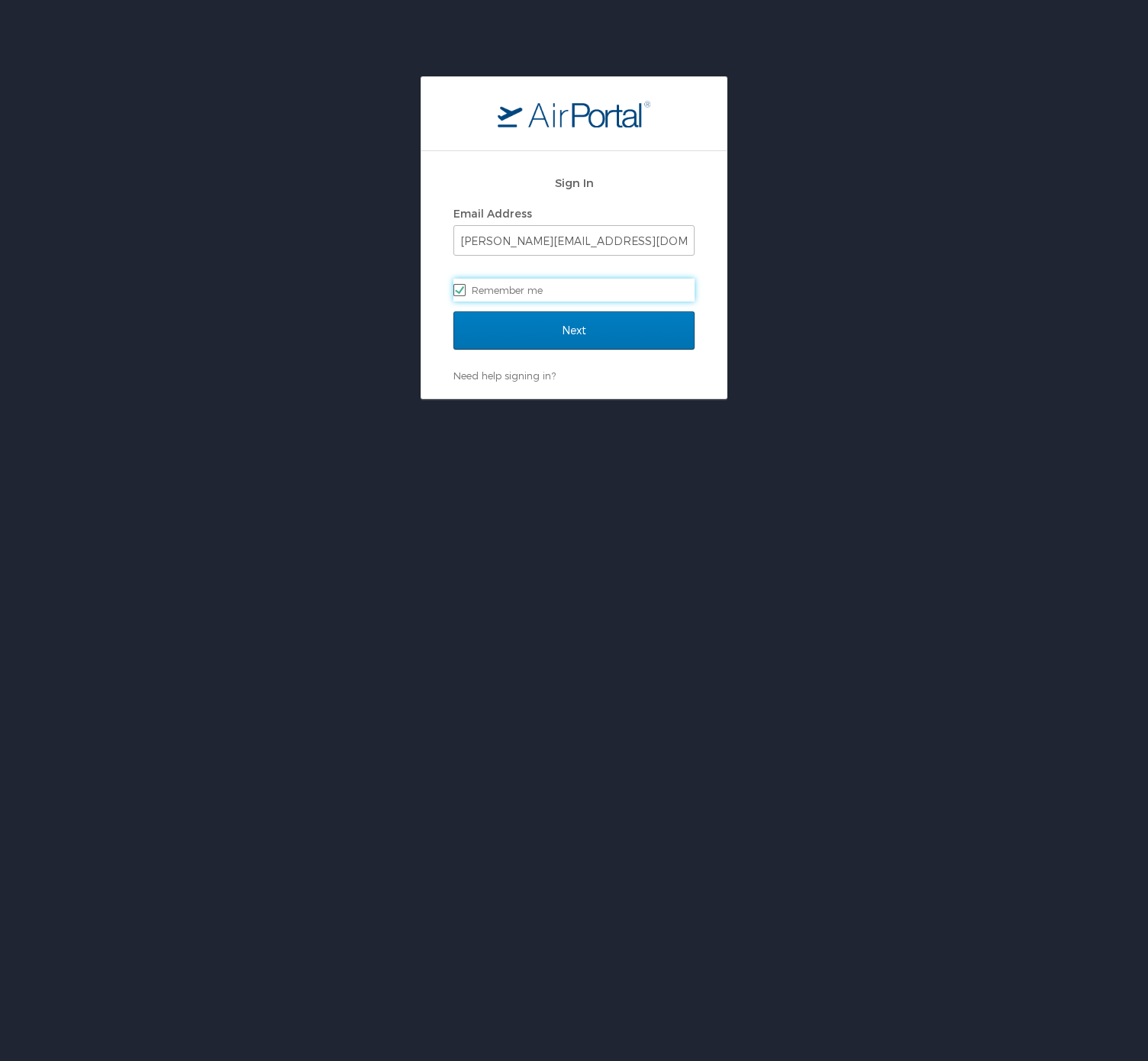  Describe the element at coordinates (574, 290) in the screenshot. I see `label: Remember me` at that location.